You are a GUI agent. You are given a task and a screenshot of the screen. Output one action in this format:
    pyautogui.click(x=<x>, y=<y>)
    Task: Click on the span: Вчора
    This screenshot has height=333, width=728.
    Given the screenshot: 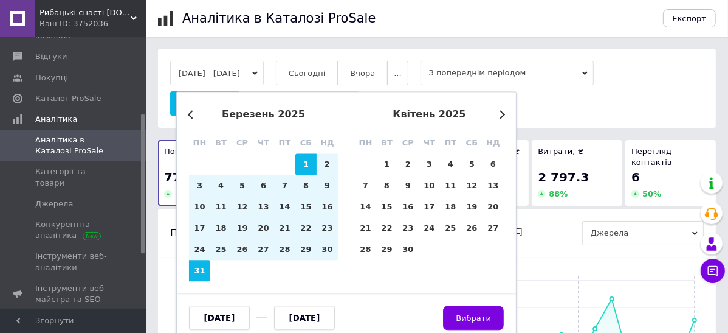 What is the action you would take?
    pyautogui.click(x=362, y=73)
    